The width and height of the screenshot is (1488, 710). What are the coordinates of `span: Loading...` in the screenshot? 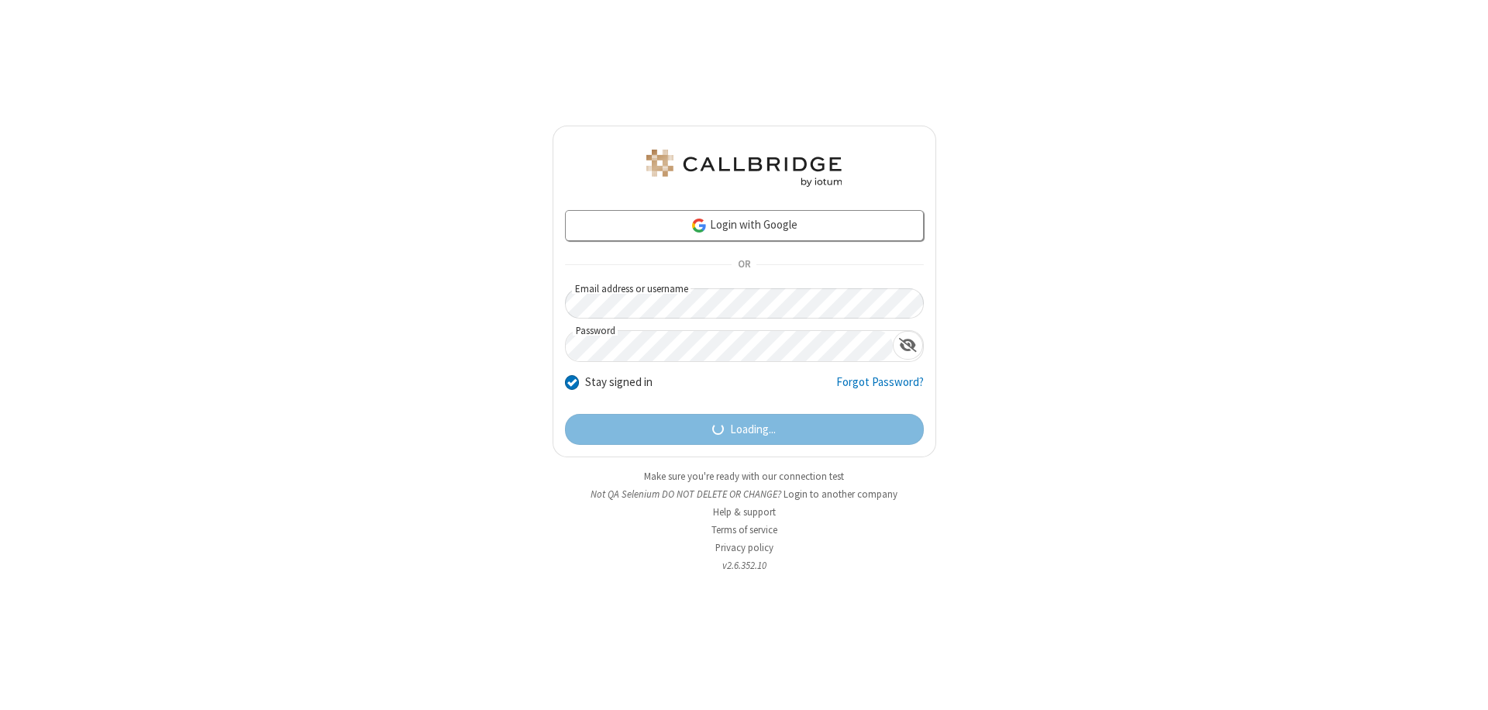 It's located at (753, 429).